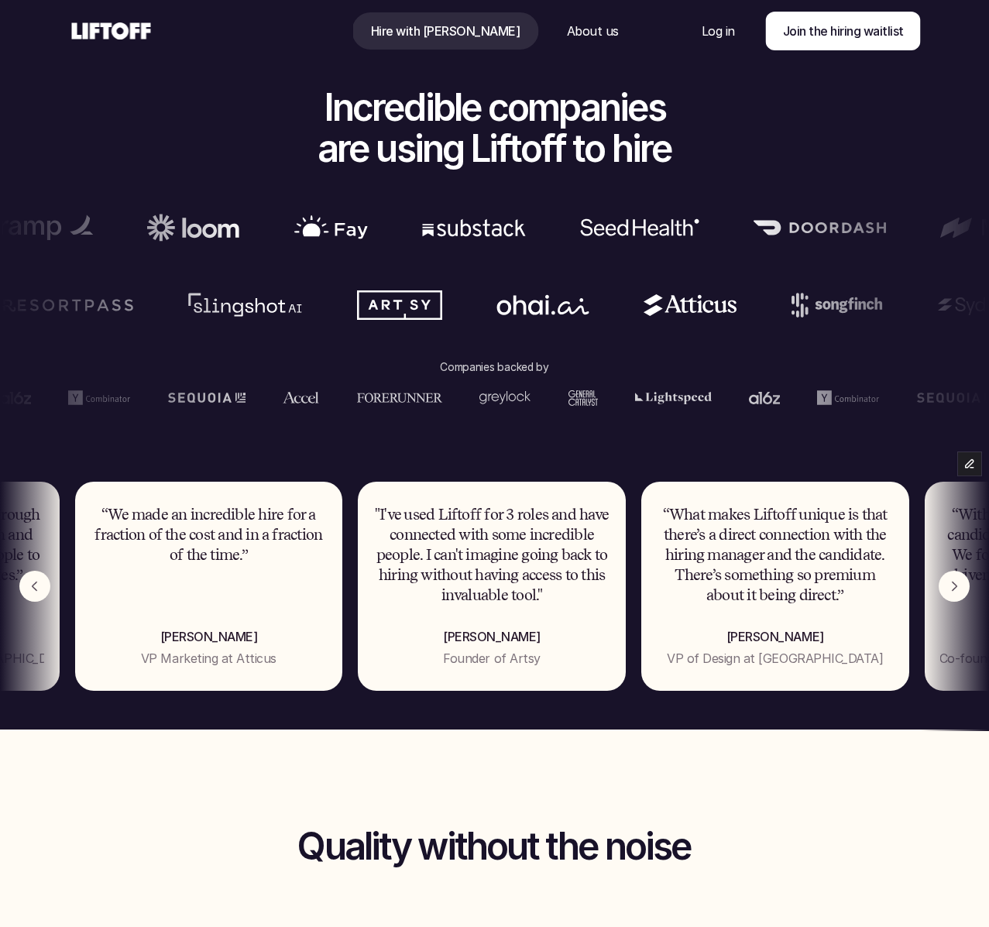 The height and width of the screenshot is (927, 989). Describe the element at coordinates (35, 586) in the screenshot. I see `img: Back Arrow` at that location.